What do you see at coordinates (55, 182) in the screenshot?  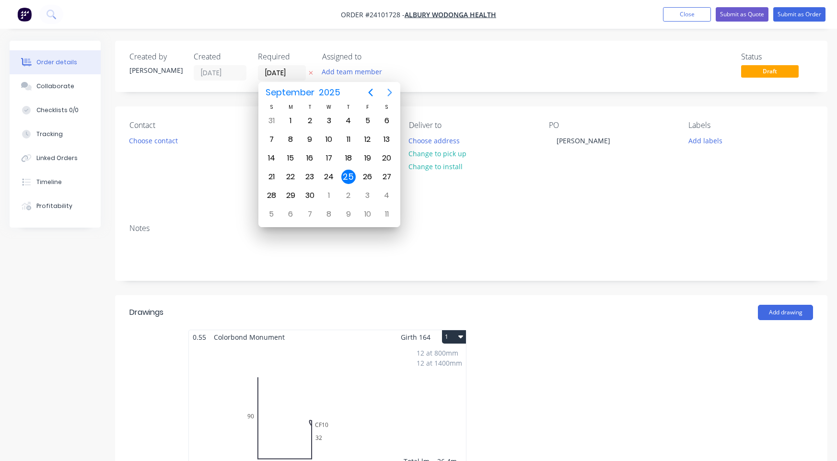 I see `button: Timeline` at bounding box center [55, 182].